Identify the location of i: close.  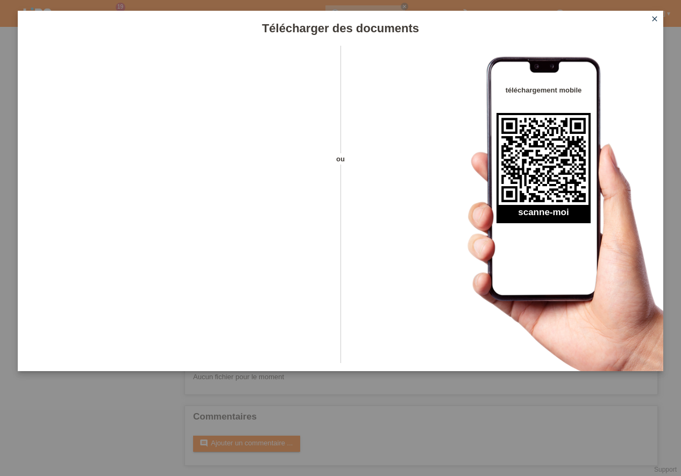
(654, 19).